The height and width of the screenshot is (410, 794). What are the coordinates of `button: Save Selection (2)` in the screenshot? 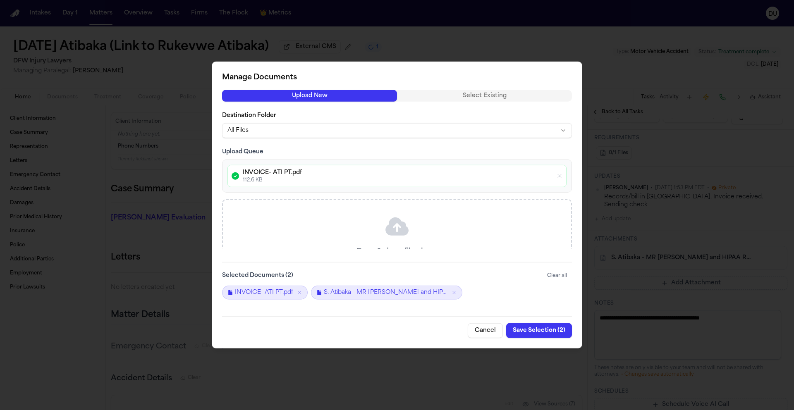 It's located at (539, 331).